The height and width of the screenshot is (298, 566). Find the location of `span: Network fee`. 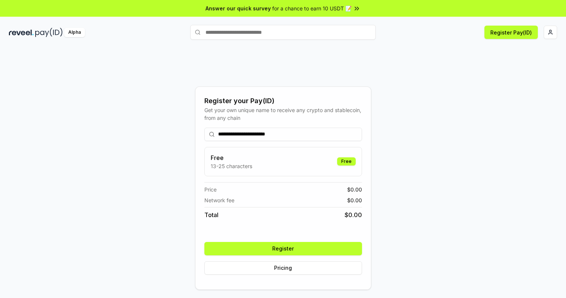

span: Network fee is located at coordinates (219, 200).